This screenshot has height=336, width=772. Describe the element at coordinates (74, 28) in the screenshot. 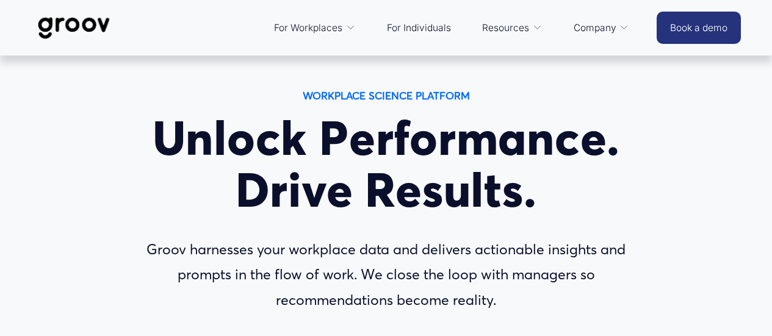

I see `img: Groov | Workplace Science Platform | Unlock Performance | Drive Results` at that location.